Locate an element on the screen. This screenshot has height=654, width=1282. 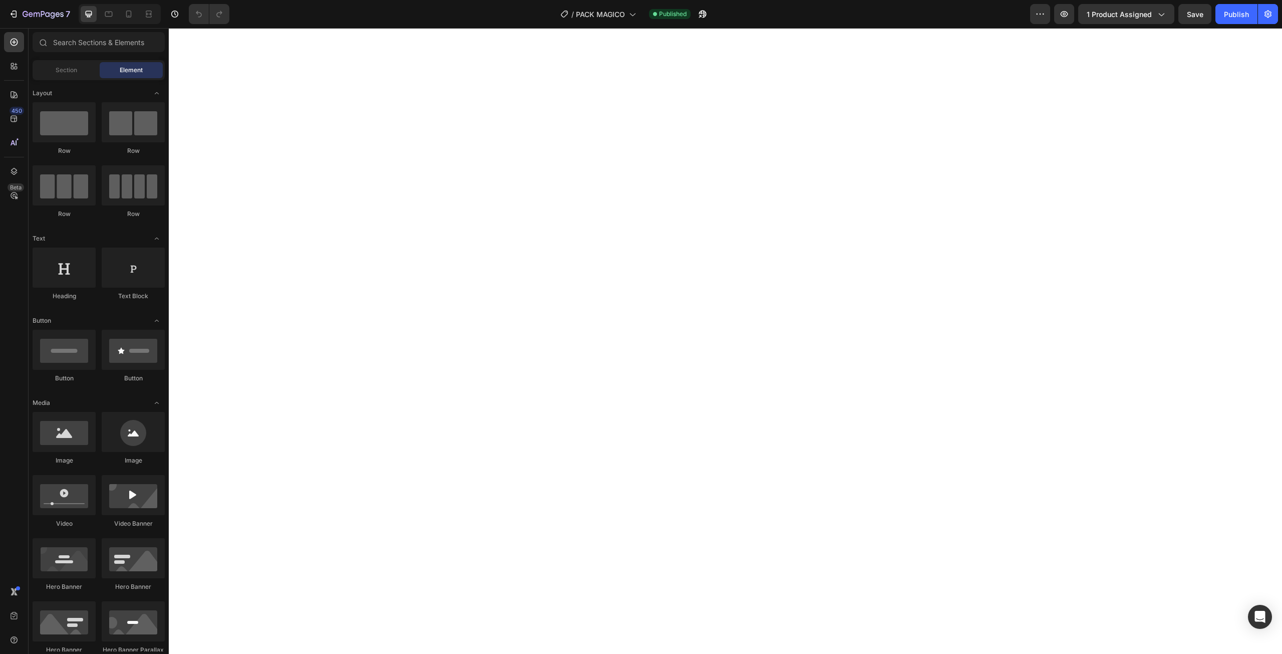
span: Text is located at coordinates (39, 238).